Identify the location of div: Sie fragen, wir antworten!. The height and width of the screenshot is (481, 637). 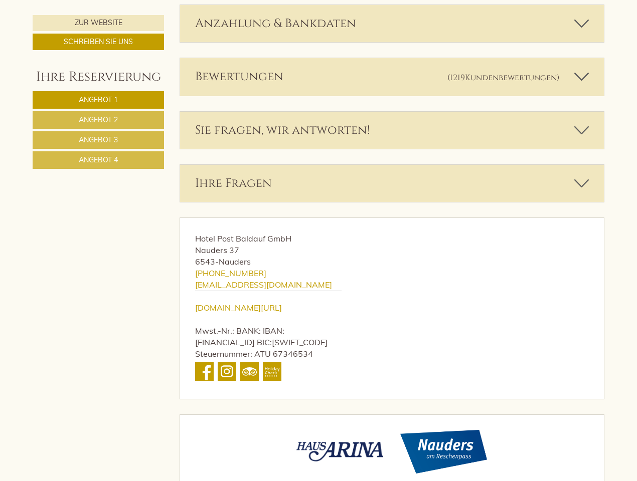
(392, 130).